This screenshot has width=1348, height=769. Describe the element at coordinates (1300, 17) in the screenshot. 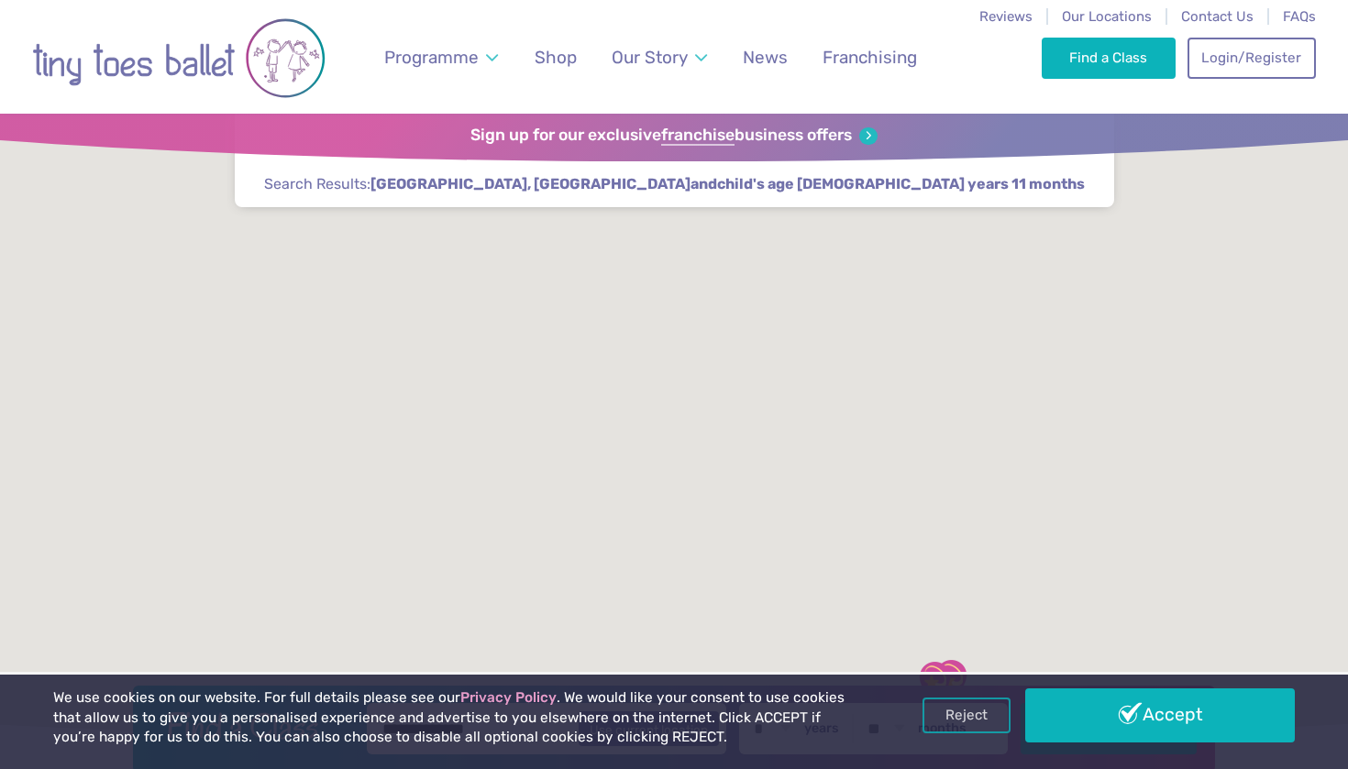

I see `a: FAQs` at that location.